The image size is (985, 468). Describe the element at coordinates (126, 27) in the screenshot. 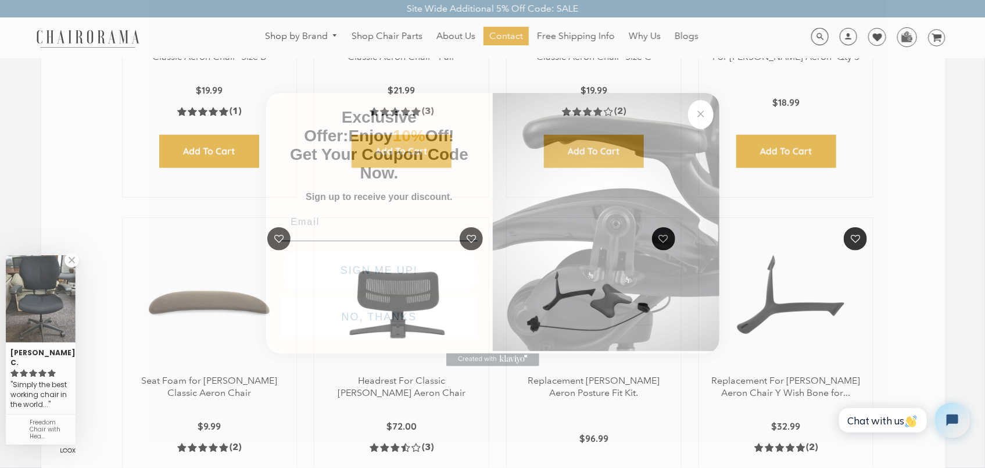

I see `button: Open chat widget` at that location.